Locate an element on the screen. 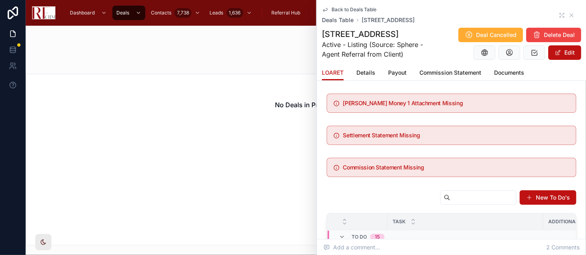 The width and height of the screenshot is (586, 255). span: Commission Statement is located at coordinates (450, 73).